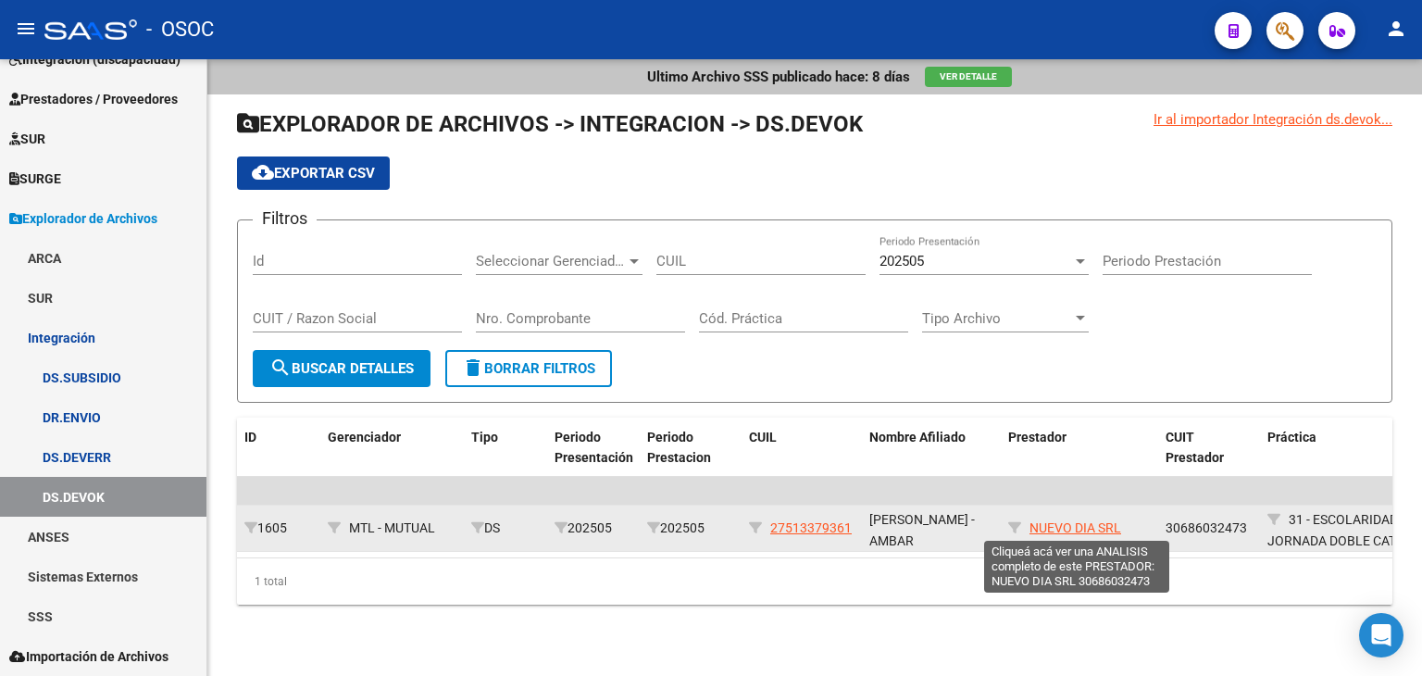 This screenshot has width=1422, height=676. I want to click on mat-icon: delete, so click(473, 367).